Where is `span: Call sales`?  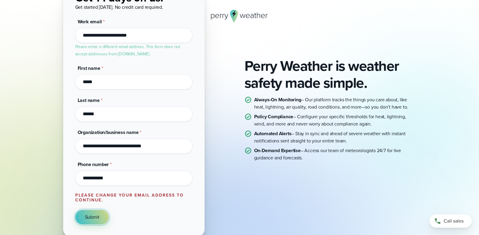 span: Call sales is located at coordinates (453, 221).